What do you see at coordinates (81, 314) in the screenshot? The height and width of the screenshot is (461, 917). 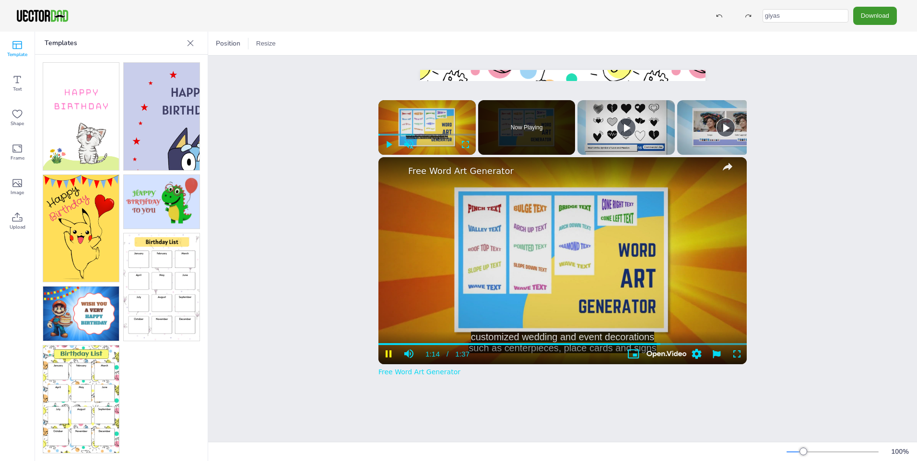 I see `img: bc5.jpg` at bounding box center [81, 314].